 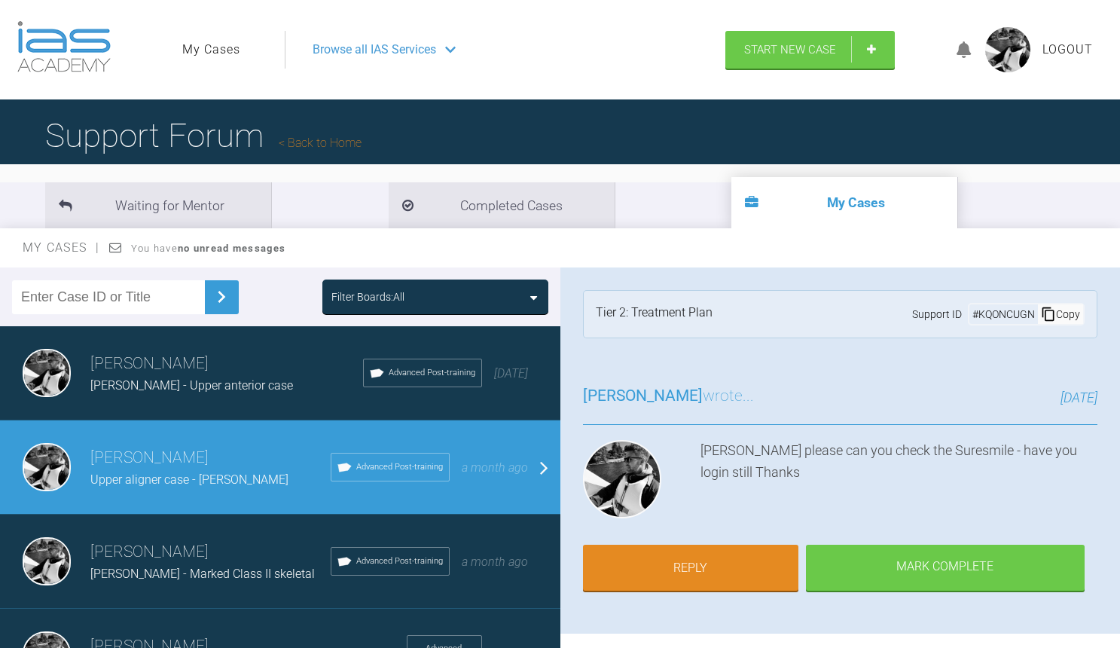 What do you see at coordinates (1003, 314) in the screenshot?
I see `div: # KQONCUGN` at bounding box center [1003, 314].